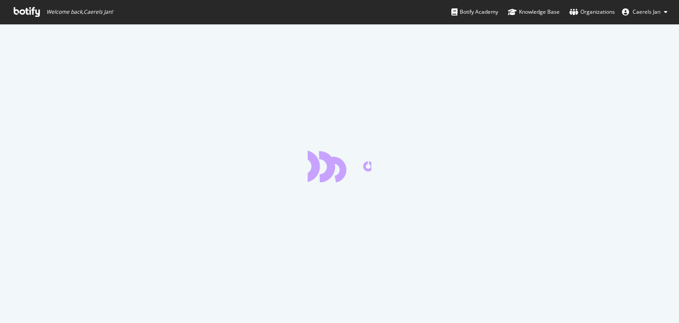 This screenshot has width=679, height=323. I want to click on span: Welcome back, Caerels Jan !, so click(80, 12).